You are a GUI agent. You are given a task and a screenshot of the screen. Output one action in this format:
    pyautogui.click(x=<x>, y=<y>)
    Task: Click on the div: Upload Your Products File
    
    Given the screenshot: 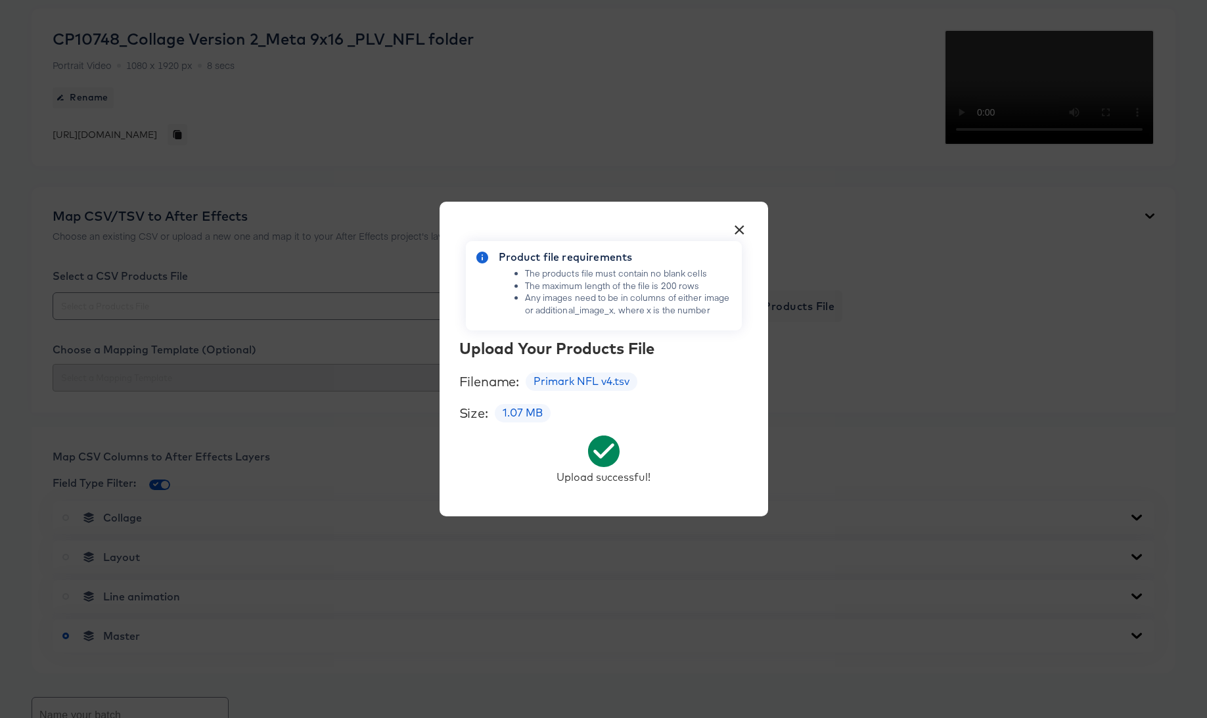 What is the action you would take?
    pyautogui.click(x=604, y=348)
    